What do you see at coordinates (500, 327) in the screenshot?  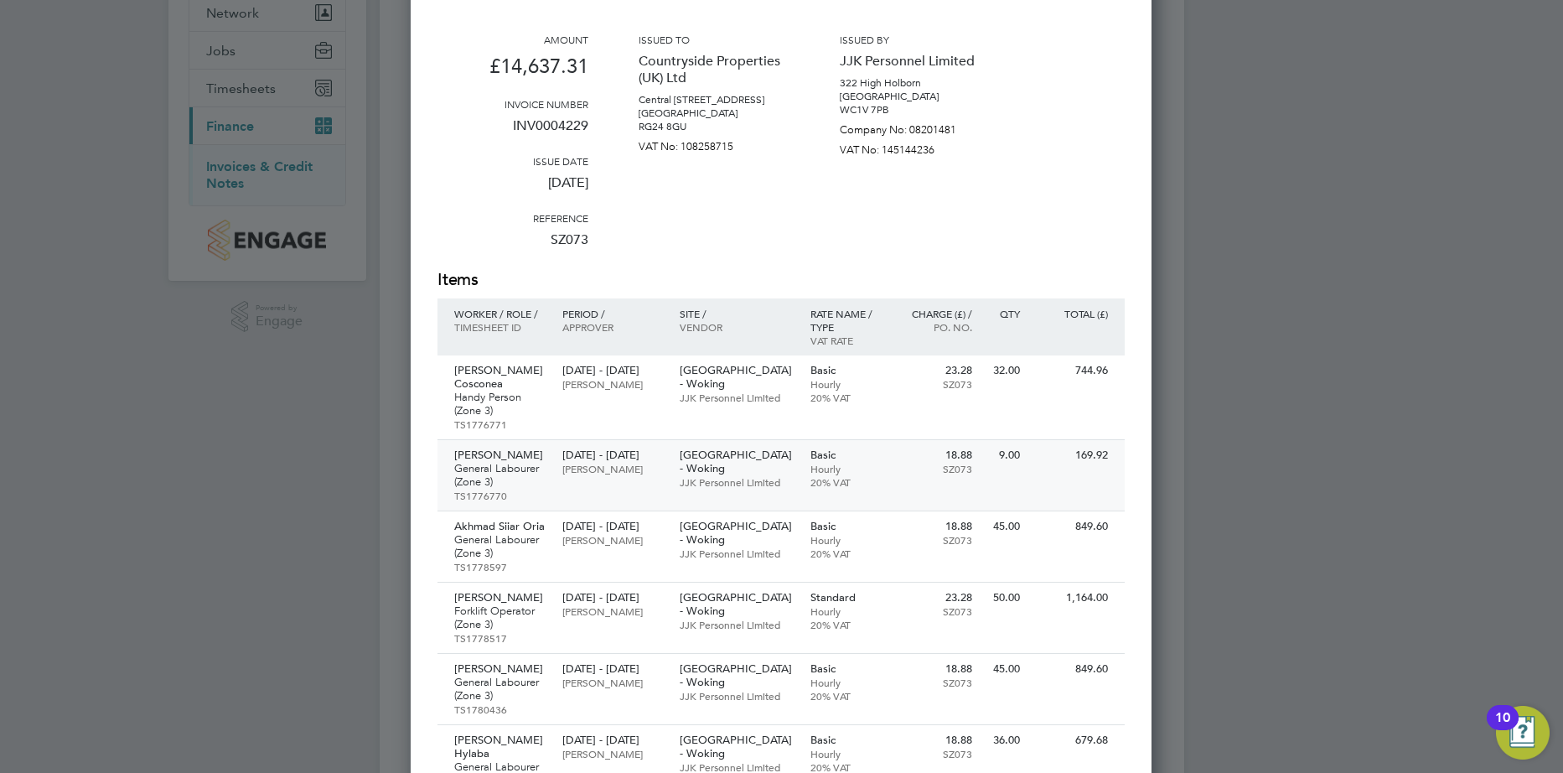 I see `p: Timesheet ID` at bounding box center [500, 327].